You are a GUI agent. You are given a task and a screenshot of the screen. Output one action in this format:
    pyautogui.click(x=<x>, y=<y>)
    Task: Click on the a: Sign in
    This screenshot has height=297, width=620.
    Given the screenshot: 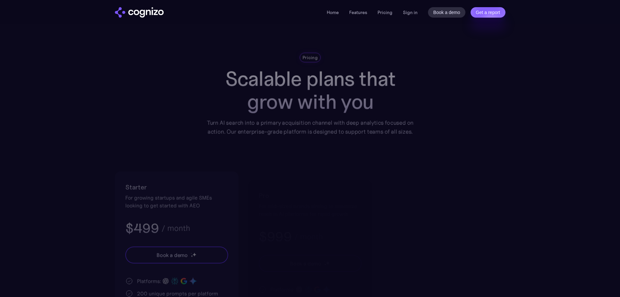 What is the action you would take?
    pyautogui.click(x=410, y=12)
    